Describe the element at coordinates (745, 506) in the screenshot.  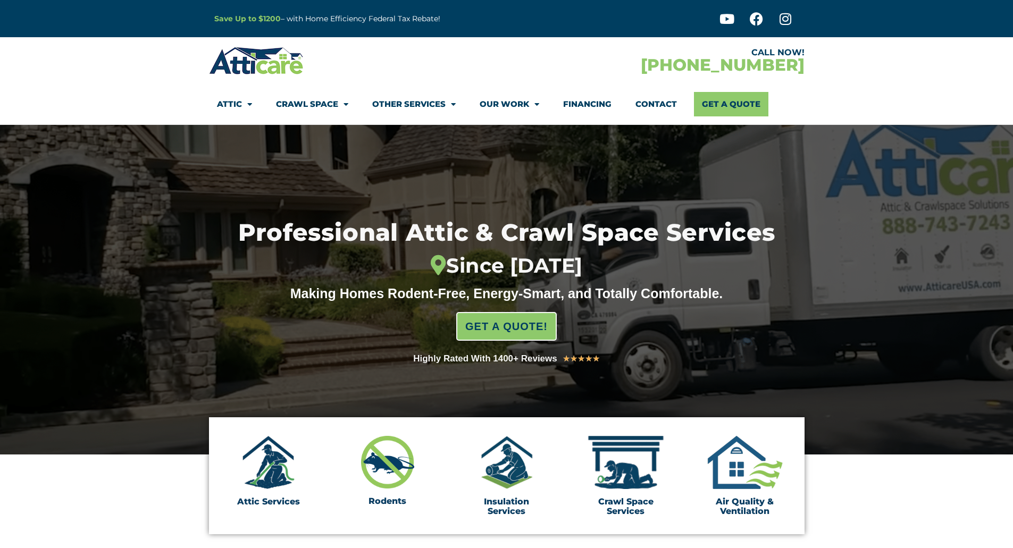
I see `a: Air Quality & Ventilation` at that location.